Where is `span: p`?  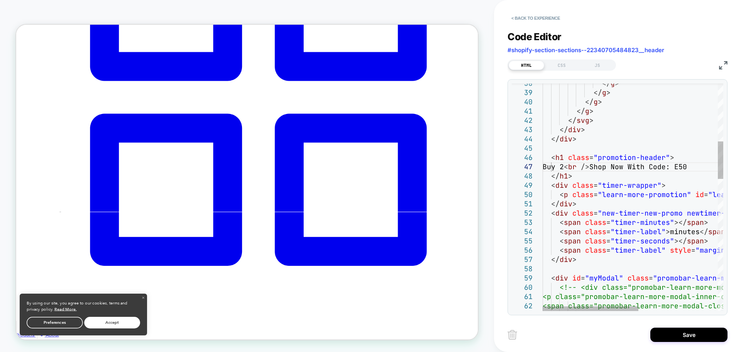
span: p is located at coordinates (566, 194).